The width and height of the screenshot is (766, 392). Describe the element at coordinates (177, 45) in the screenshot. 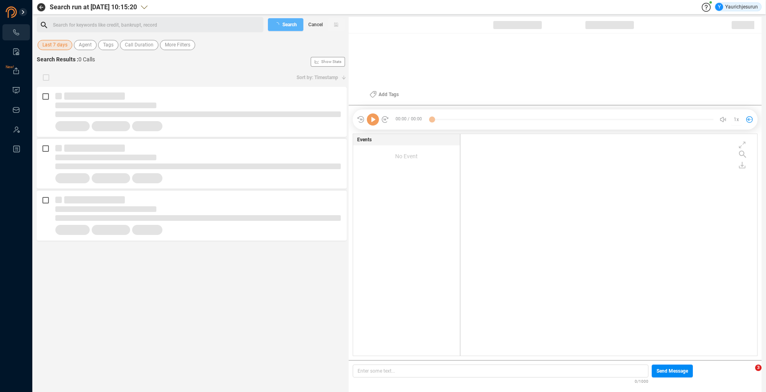

I see `span: More Filters` at that location.